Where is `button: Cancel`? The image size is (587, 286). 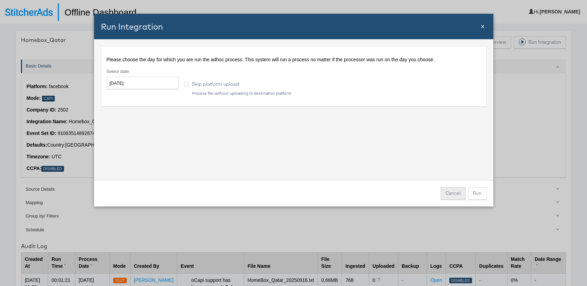
button: Cancel is located at coordinates (453, 193).